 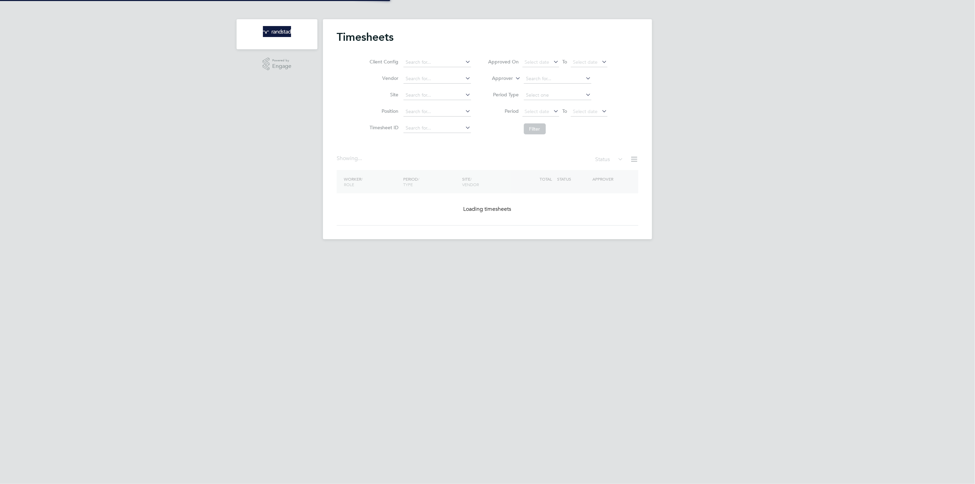 What do you see at coordinates (282, 60) in the screenshot?
I see `span: Powered by` at bounding box center [282, 60].